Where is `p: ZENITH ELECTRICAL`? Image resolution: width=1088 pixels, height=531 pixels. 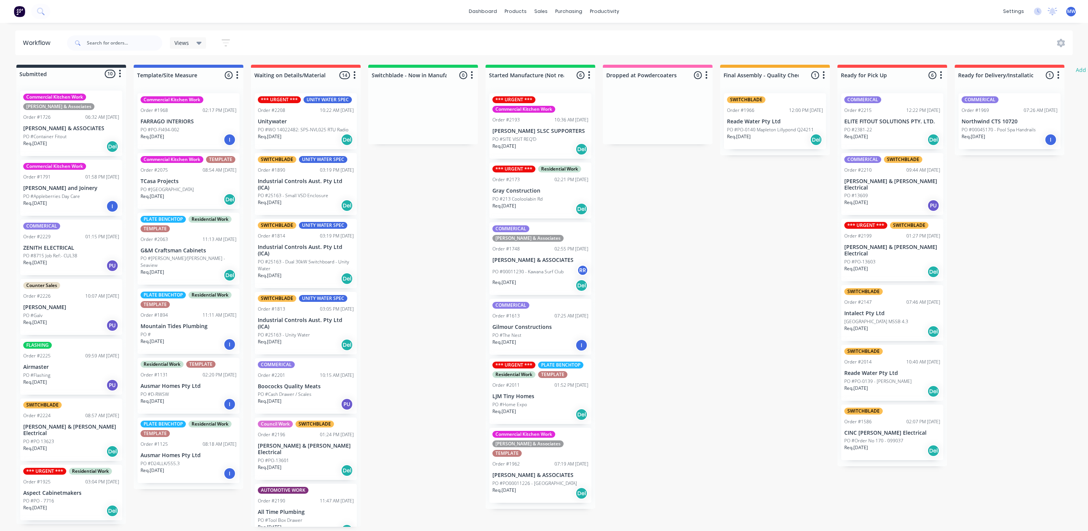
p: ZENITH ELECTRICAL is located at coordinates (71, 248).